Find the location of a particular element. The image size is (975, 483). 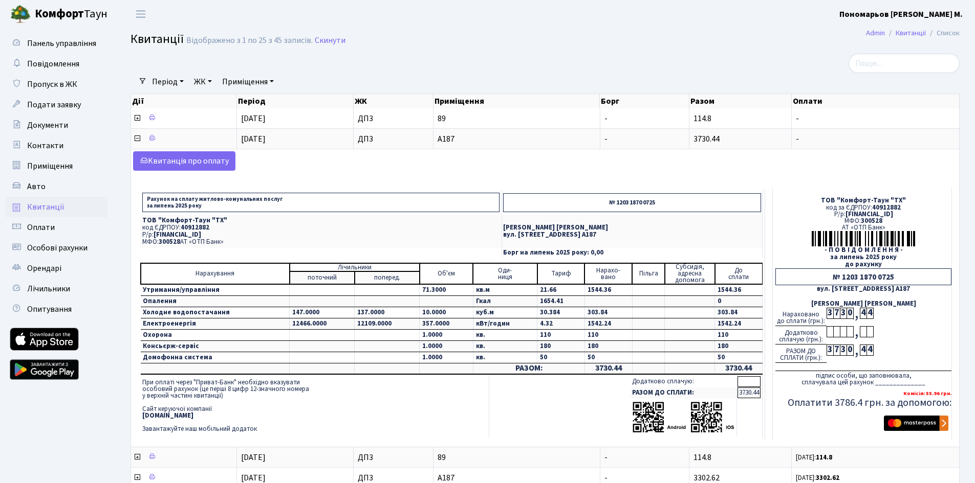

td: 137.0000 is located at coordinates (387, 313).